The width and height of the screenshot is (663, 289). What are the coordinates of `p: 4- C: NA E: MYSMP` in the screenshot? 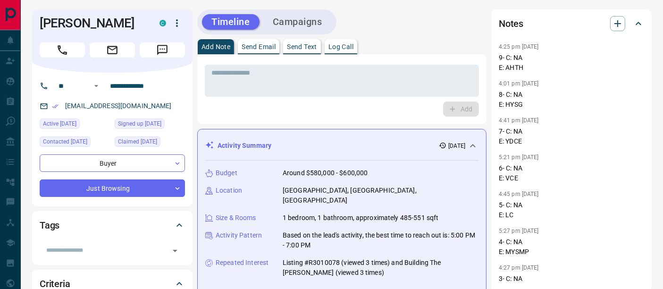 It's located at (571, 247).